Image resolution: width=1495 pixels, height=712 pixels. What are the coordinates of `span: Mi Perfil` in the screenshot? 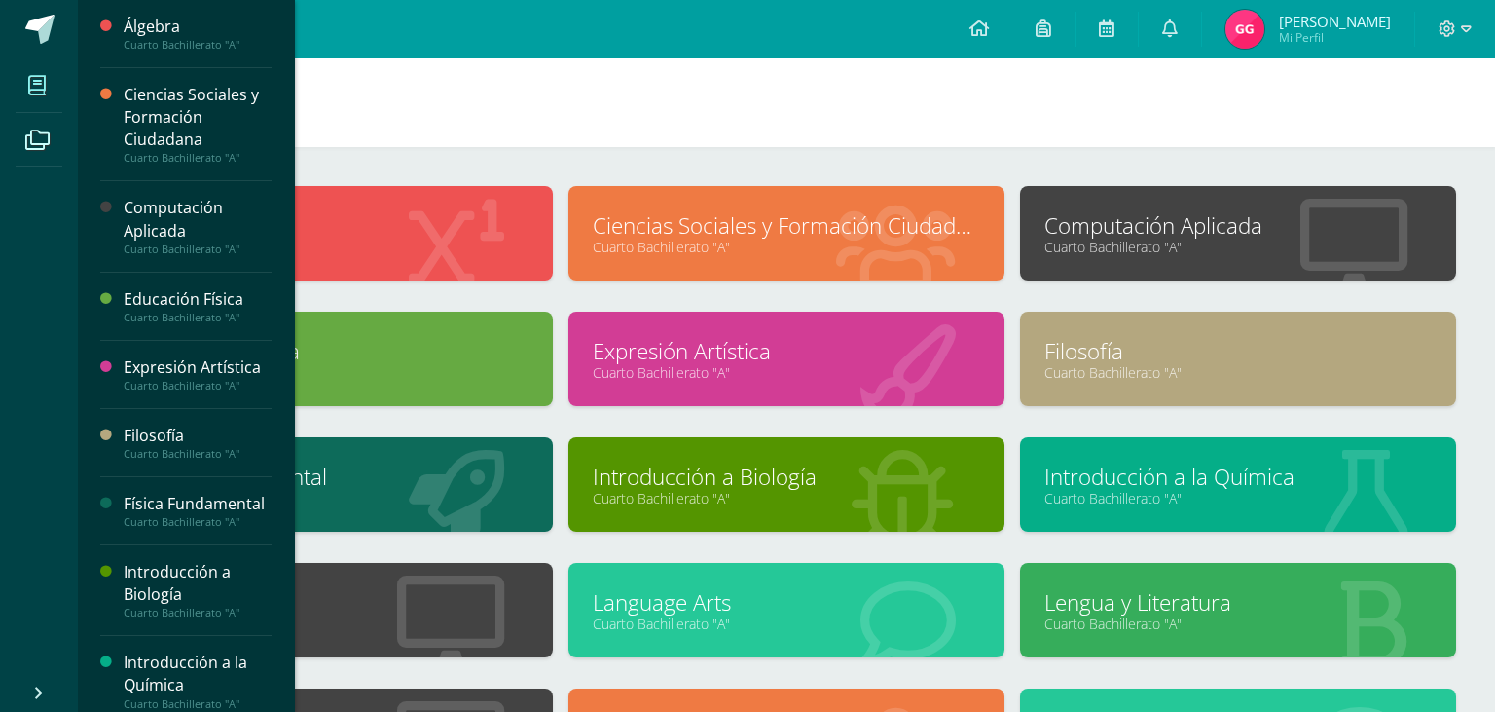 It's located at (1335, 37).